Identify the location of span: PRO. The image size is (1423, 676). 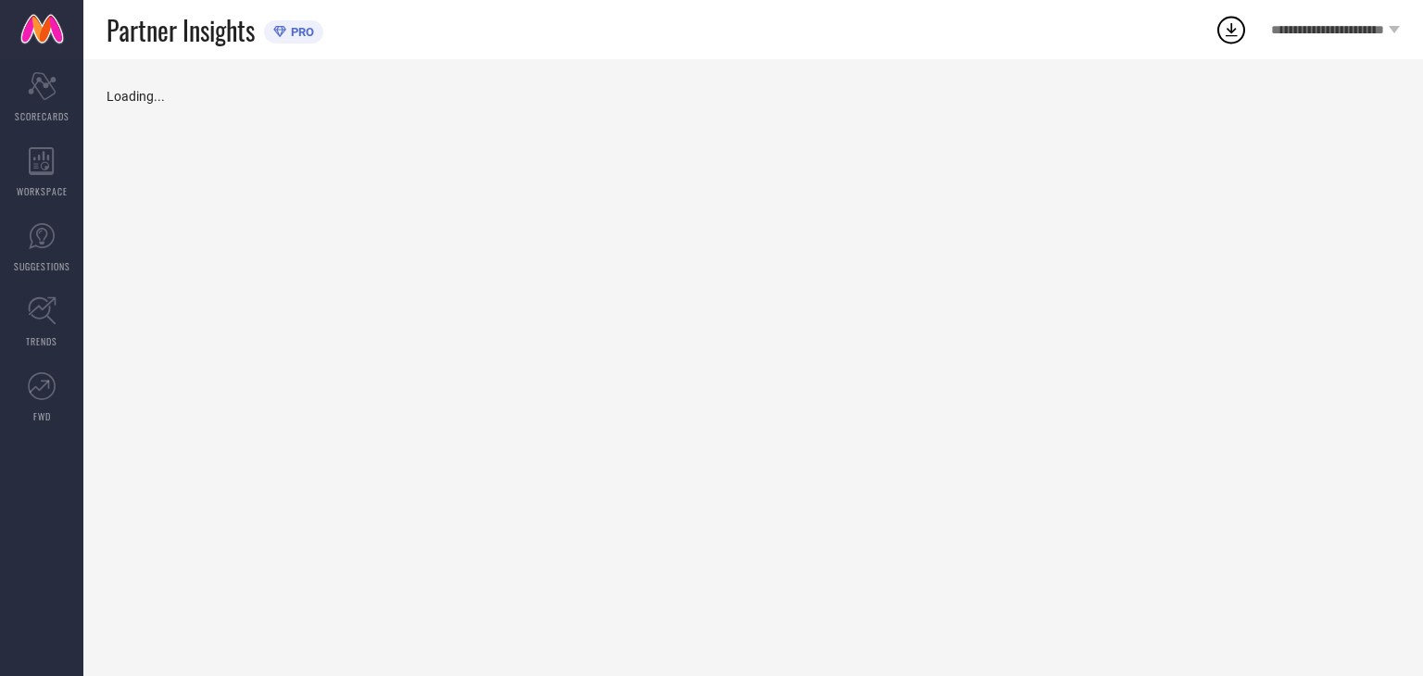
(300, 32).